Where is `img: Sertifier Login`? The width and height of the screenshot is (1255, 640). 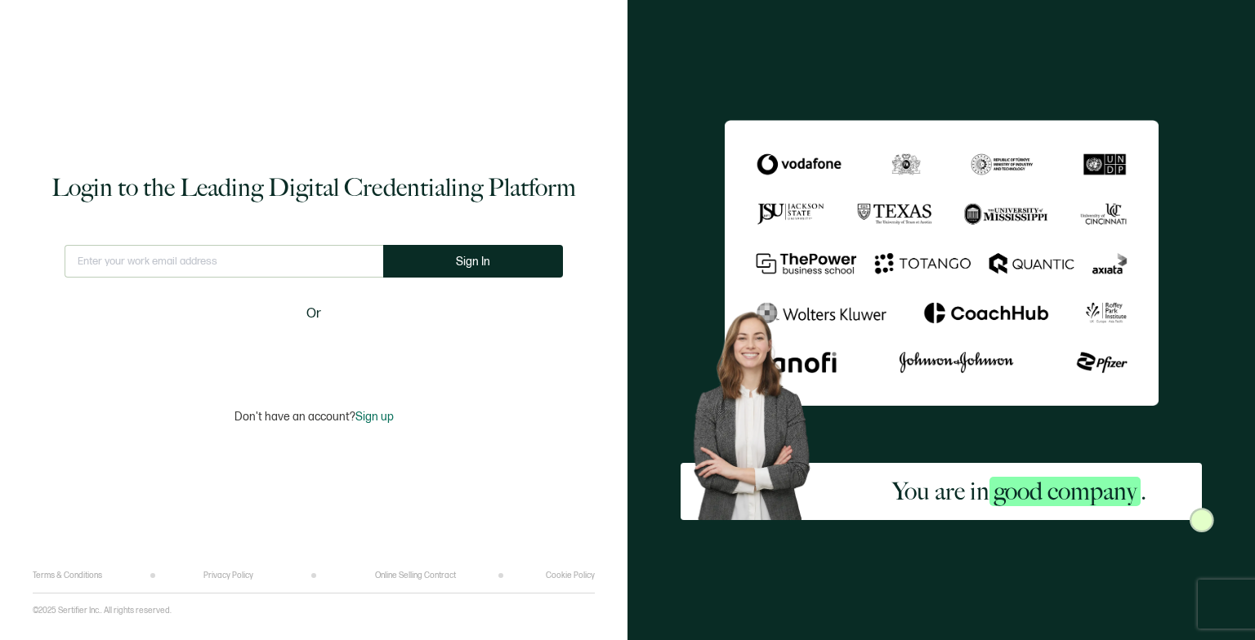
img: Sertifier Login is located at coordinates (1202, 520).